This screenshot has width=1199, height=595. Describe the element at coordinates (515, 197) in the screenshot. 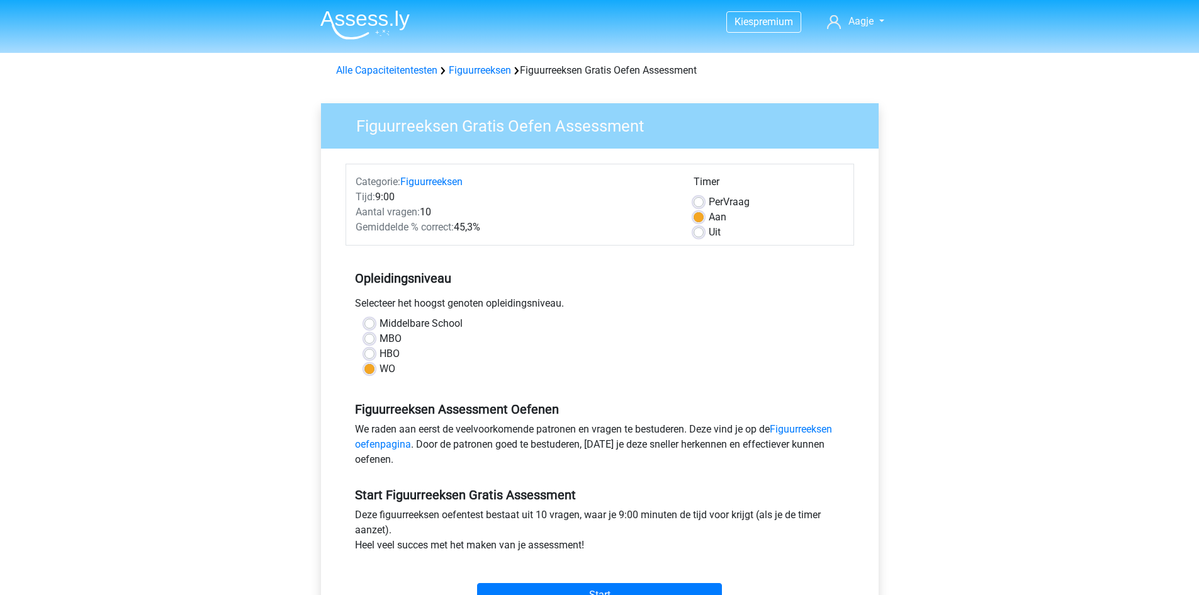

I see `div: 9:00` at that location.